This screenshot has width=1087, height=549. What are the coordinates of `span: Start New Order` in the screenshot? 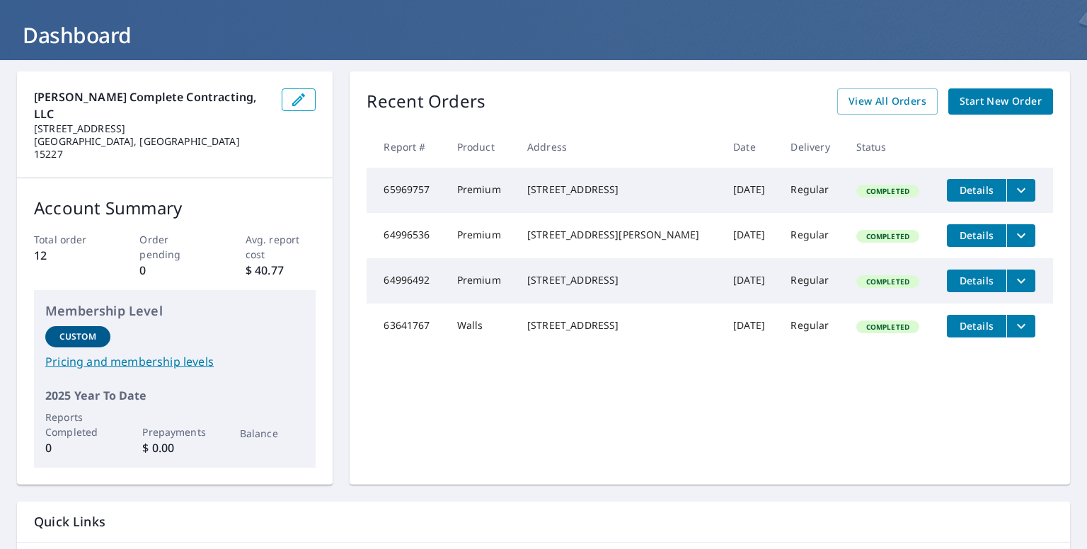 It's located at (1001, 101).